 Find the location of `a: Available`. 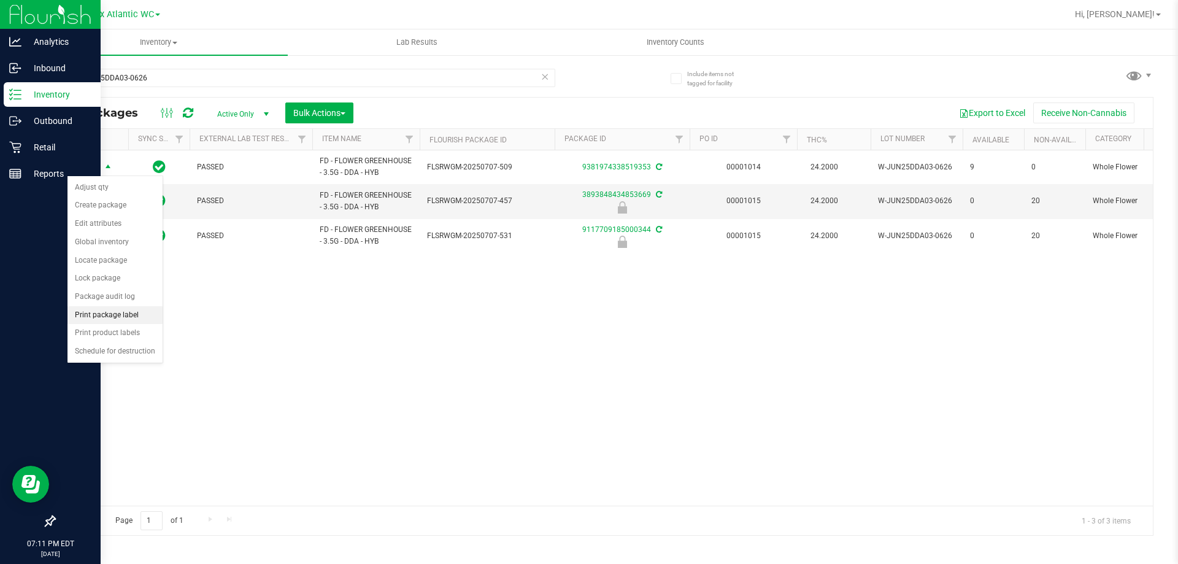

a: Available is located at coordinates (991, 140).